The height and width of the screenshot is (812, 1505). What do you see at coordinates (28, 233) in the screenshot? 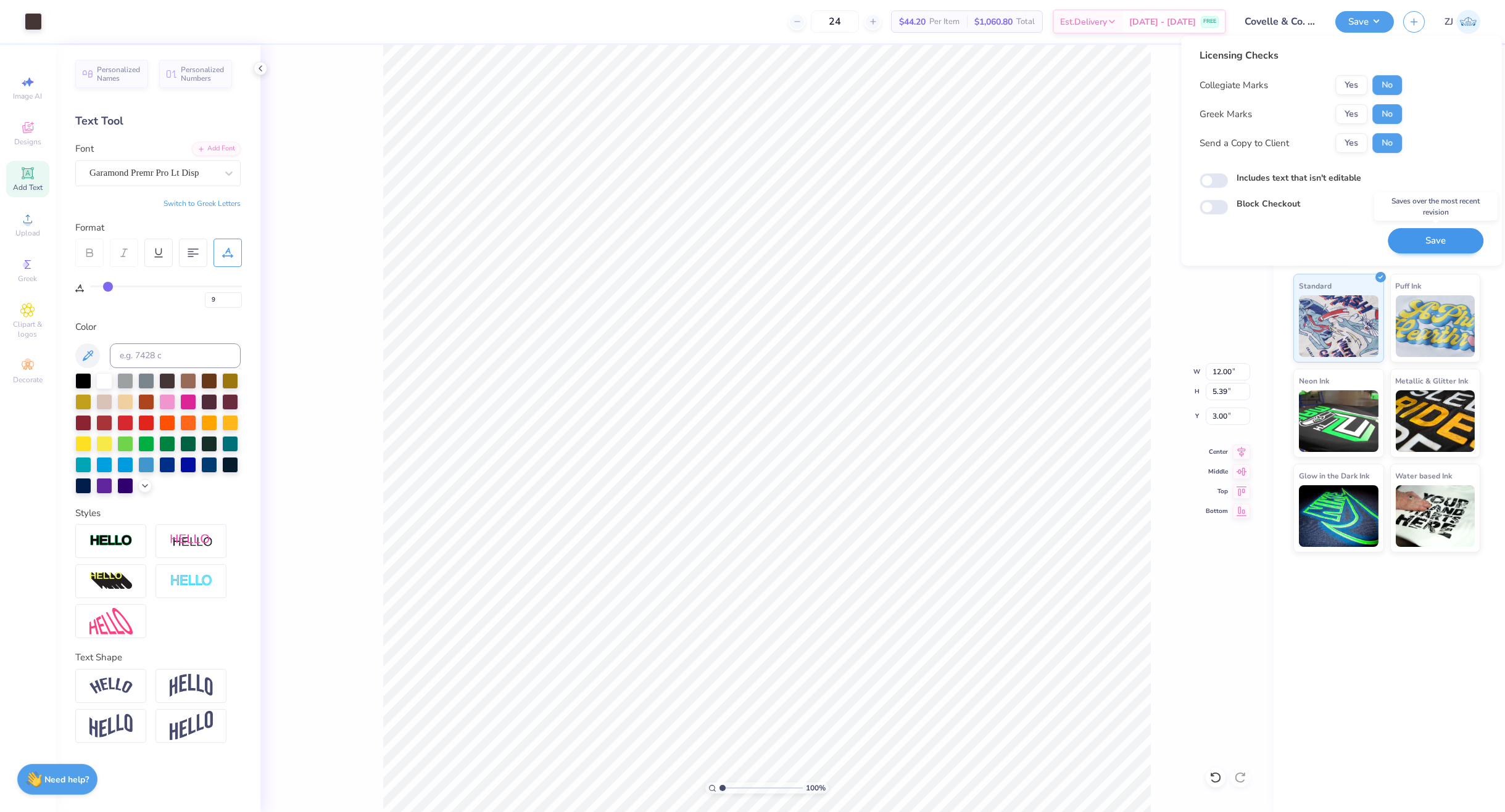
I see `span: Upload` at bounding box center [28, 233].